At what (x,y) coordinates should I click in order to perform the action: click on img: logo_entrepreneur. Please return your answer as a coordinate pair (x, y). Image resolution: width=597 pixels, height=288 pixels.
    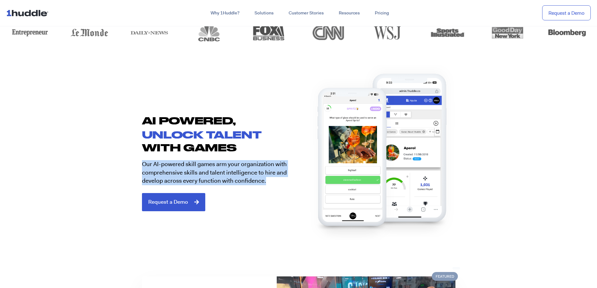
    Looking at the image, I should click on (30, 33).